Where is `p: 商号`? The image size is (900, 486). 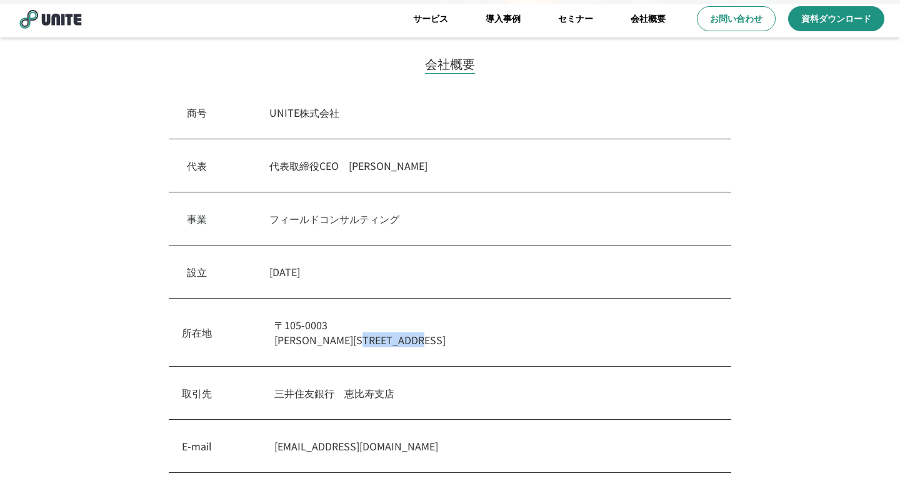 p: 商号 is located at coordinates (197, 112).